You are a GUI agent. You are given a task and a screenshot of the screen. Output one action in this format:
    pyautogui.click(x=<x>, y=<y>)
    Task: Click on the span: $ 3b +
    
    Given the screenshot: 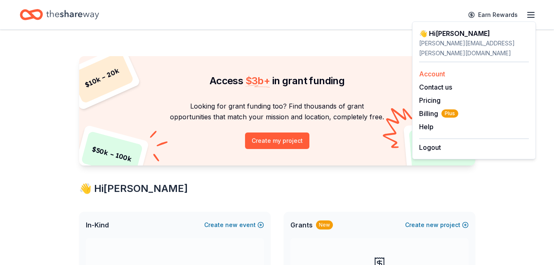 What is the action you would take?
    pyautogui.click(x=258, y=80)
    